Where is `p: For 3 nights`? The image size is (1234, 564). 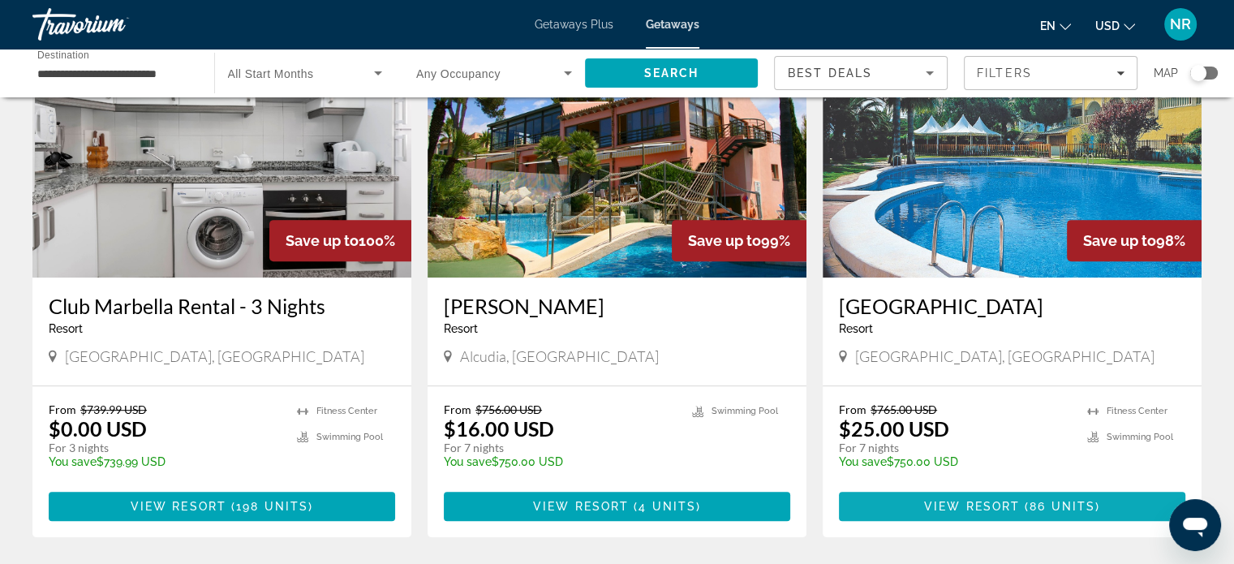
p: For 3 nights is located at coordinates (165, 448).